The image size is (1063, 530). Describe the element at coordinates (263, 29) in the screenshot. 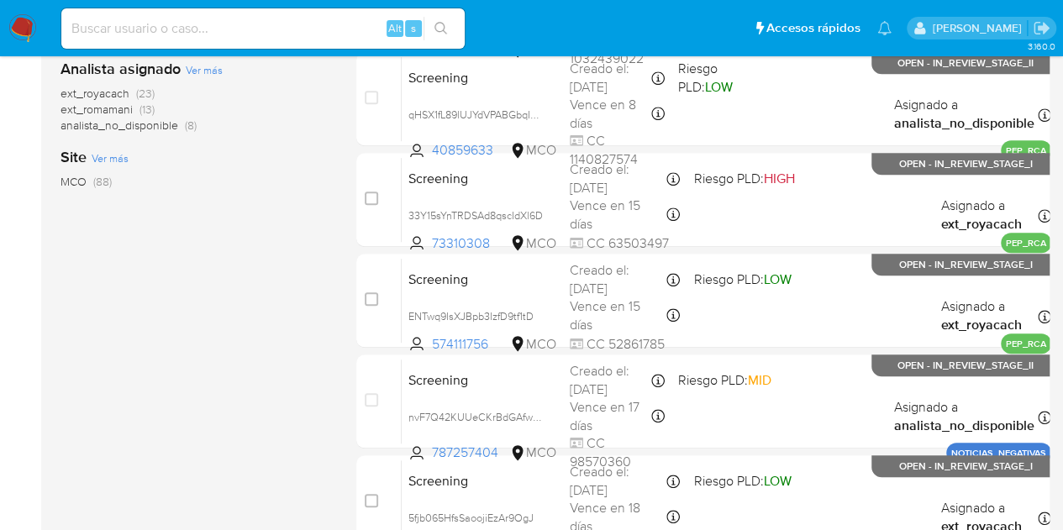

I see `input: Buscar usuario o caso...` at that location.